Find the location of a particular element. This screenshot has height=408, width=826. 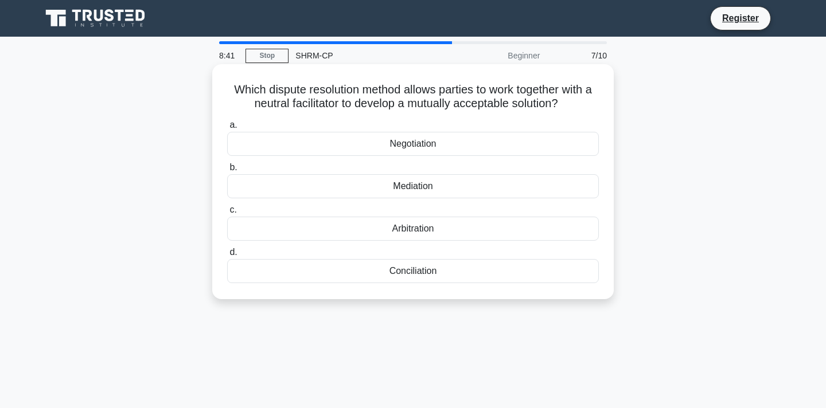

div: Mediation is located at coordinates (413, 186).